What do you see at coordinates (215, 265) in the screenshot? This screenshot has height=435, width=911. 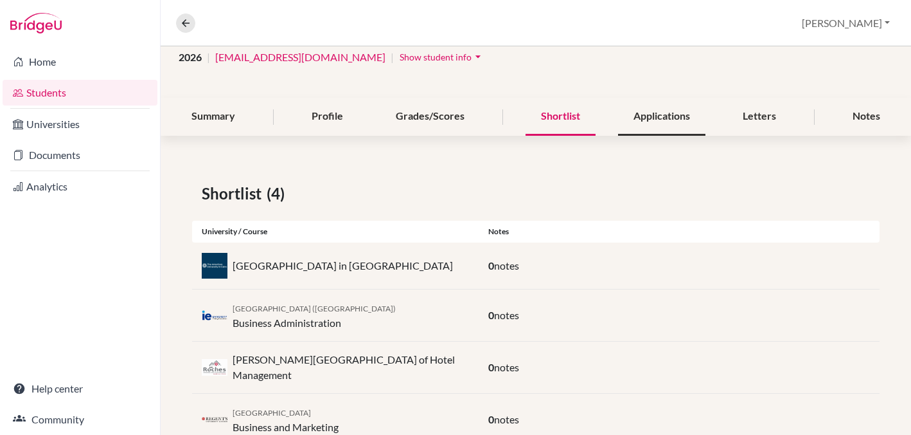 I see `img: eg_ame_8v453z1j.jpeg` at bounding box center [215, 265].